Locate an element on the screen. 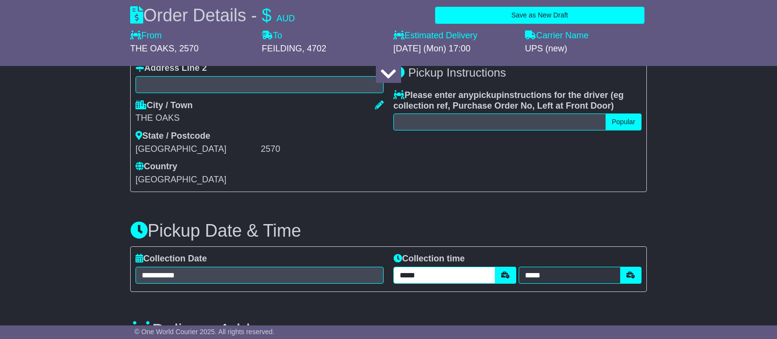 This screenshot has height=339, width=777. span: THE OAKS is located at coordinates (152, 49).